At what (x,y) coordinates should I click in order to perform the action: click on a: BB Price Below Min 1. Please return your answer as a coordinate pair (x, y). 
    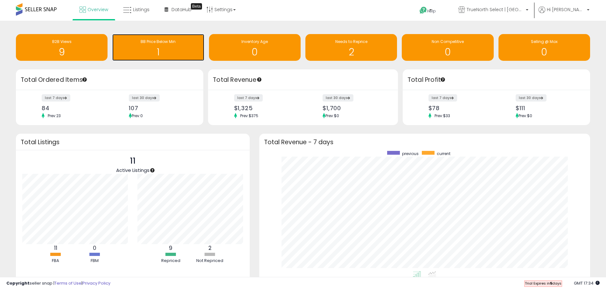
    Looking at the image, I should click on (158, 47).